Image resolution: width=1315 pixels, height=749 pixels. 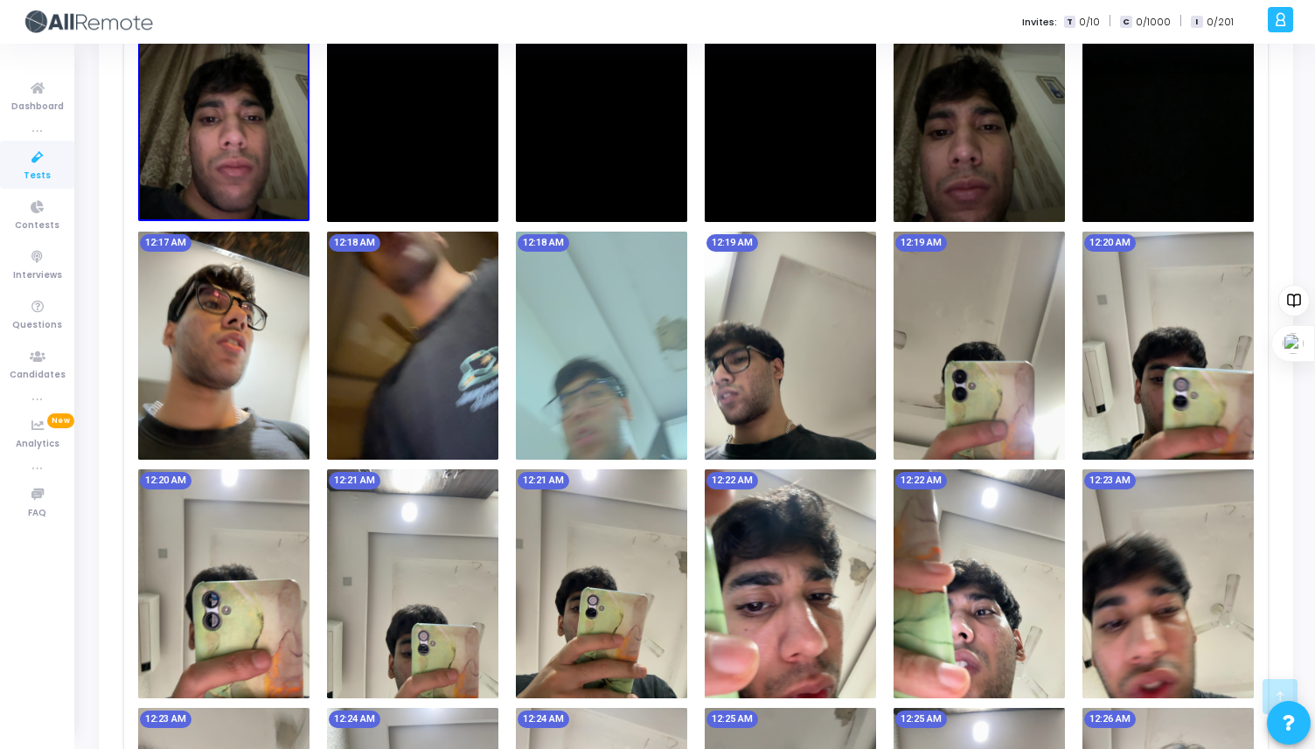 I want to click on span: 0/201, so click(x=1220, y=22).